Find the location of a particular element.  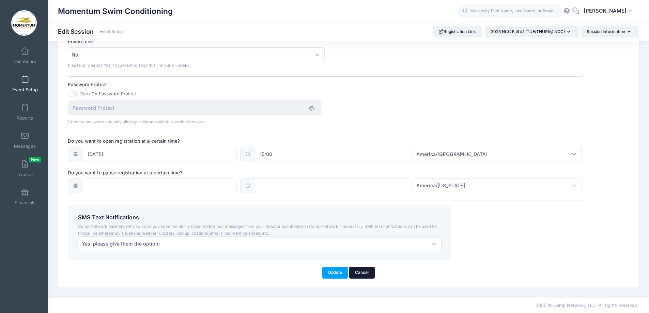

label: Private Link is located at coordinates (196, 42).